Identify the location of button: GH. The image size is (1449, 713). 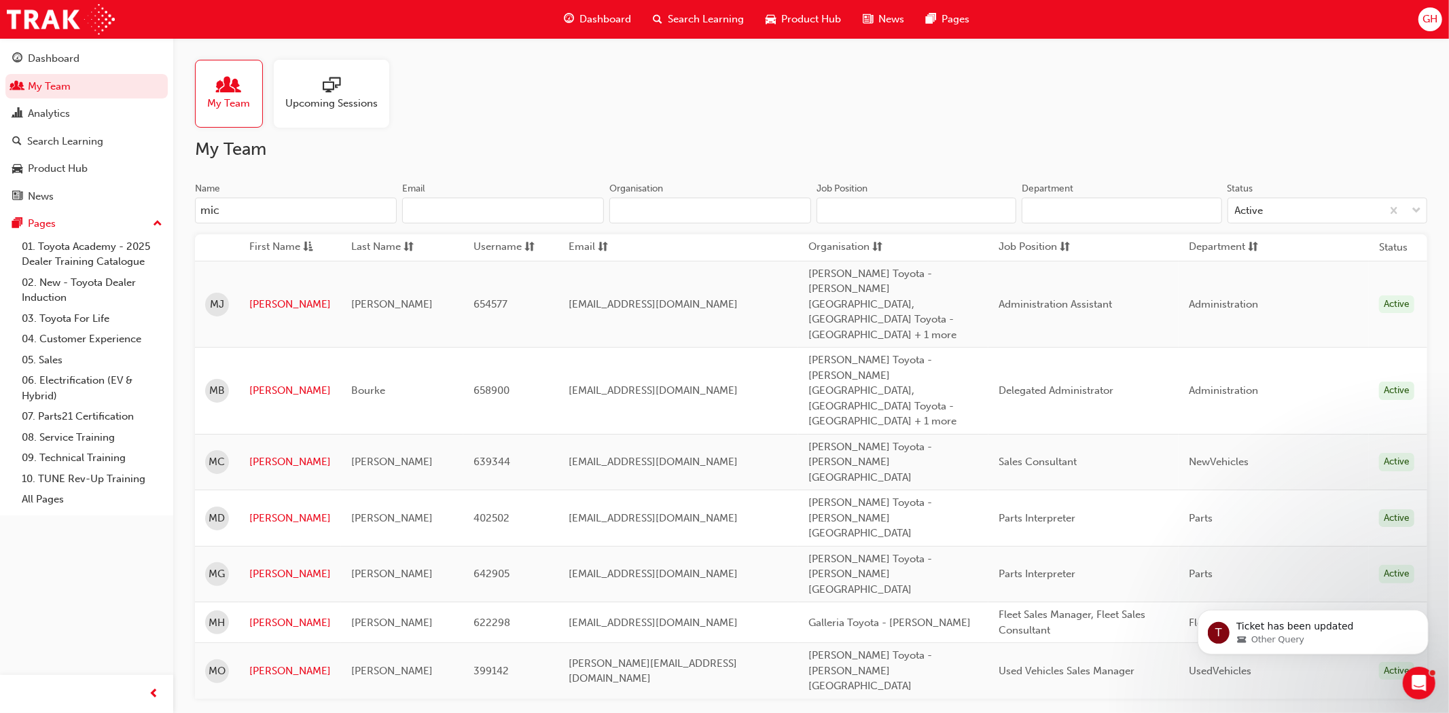
(1430, 19).